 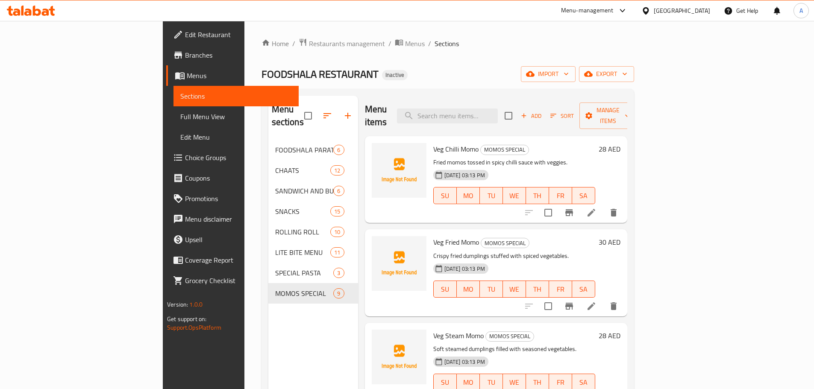 I want to click on button: TU, so click(x=492, y=289).